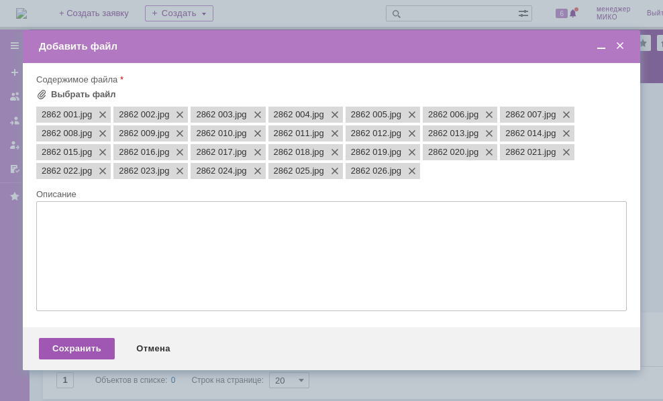 Image resolution: width=663 pixels, height=401 pixels. What do you see at coordinates (184, 119) in the screenshot?
I see `td: 0000209` at bounding box center [184, 119].